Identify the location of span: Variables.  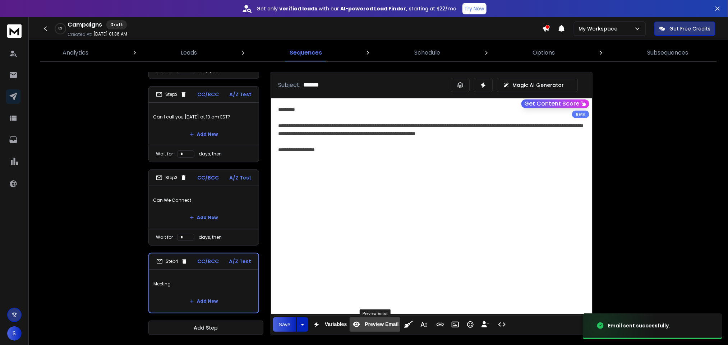
(336, 325).